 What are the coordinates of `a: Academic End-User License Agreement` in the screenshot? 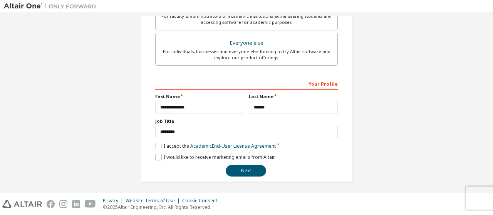 It's located at (233, 146).